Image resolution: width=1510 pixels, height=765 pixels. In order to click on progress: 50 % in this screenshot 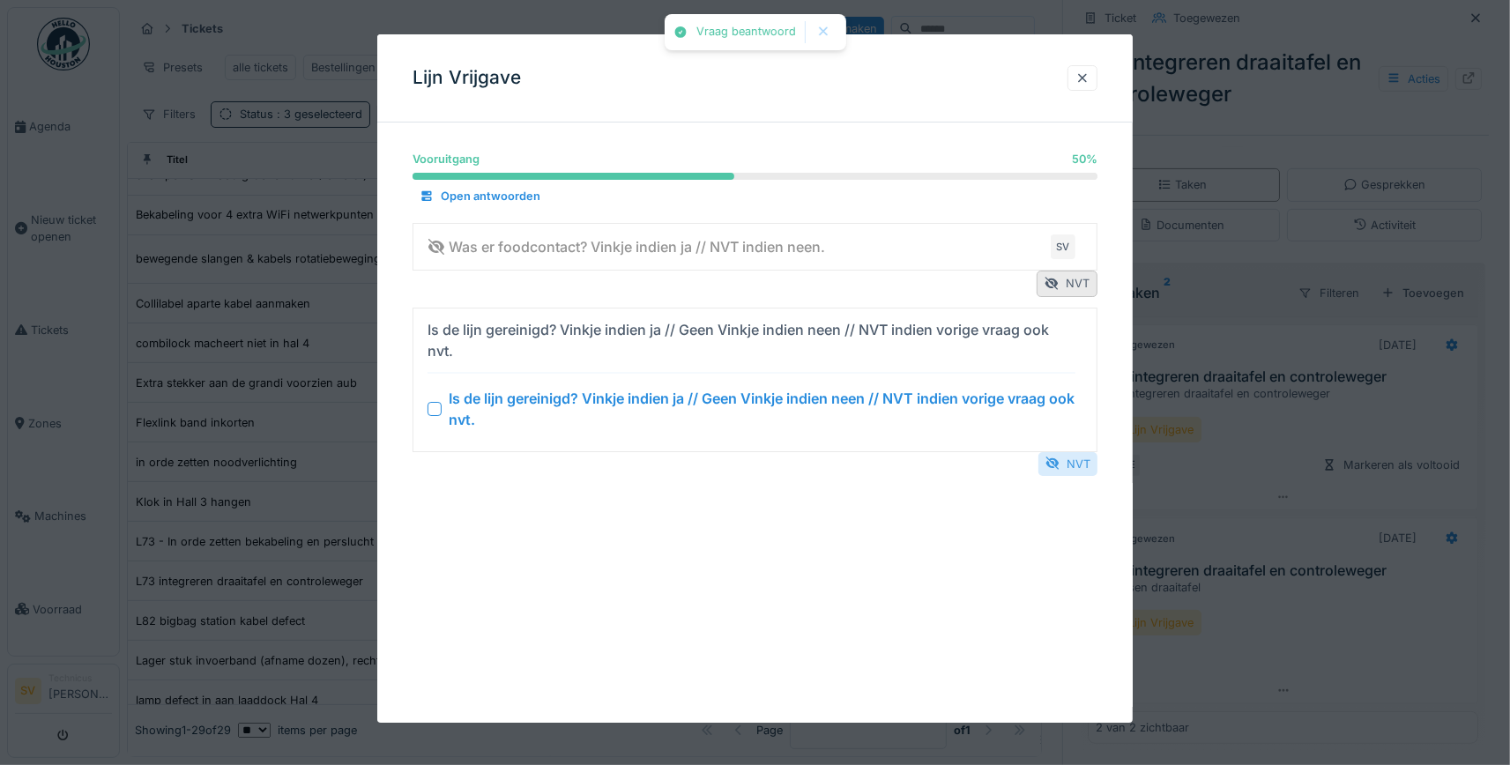, I will do `click(754, 176)`.